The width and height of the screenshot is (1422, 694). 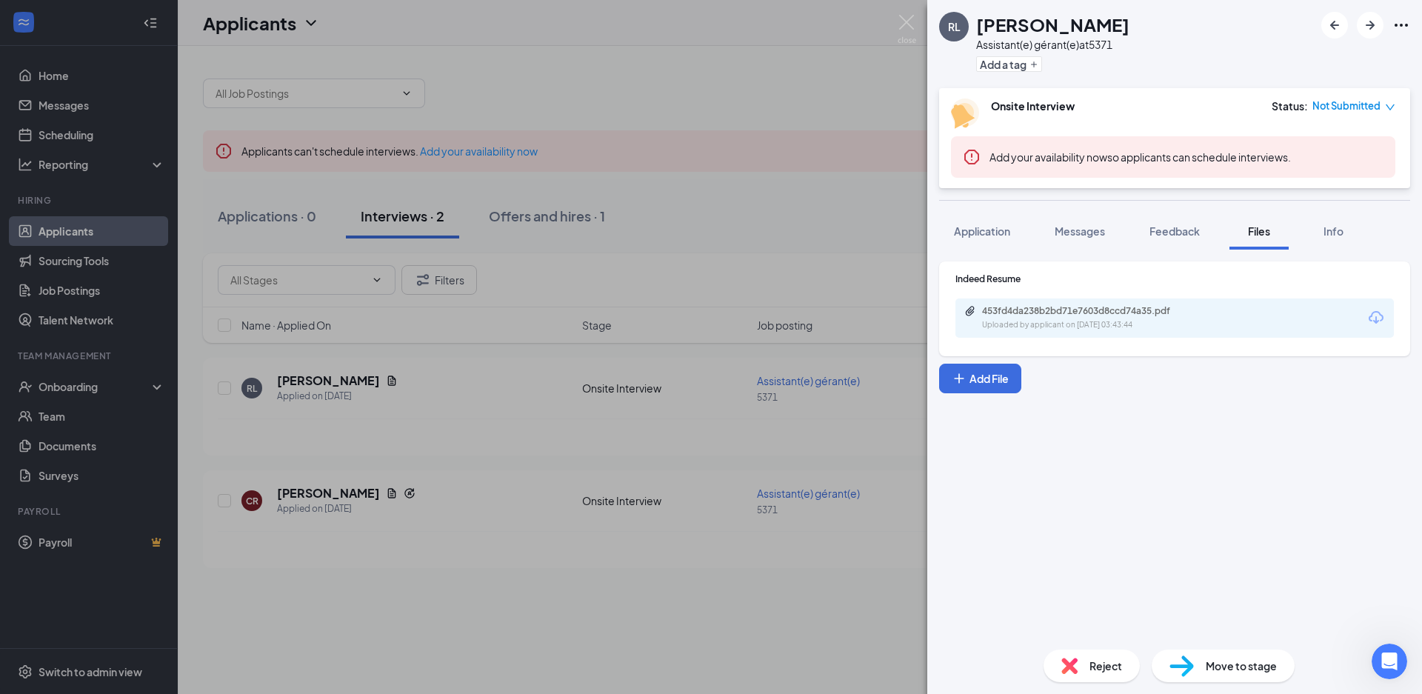 What do you see at coordinates (1174, 231) in the screenshot?
I see `span: Feedback` at bounding box center [1174, 231].